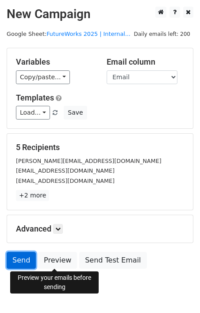  What do you see at coordinates (162, 34) in the screenshot?
I see `a: Daily emails left: 200` at bounding box center [162, 34].